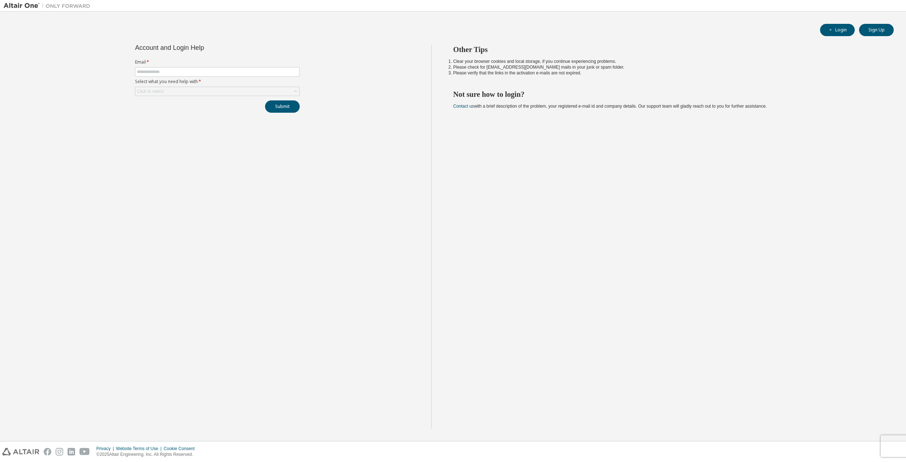  Describe the element at coordinates (21, 451) in the screenshot. I see `img: altair_logo.svg` at that location.